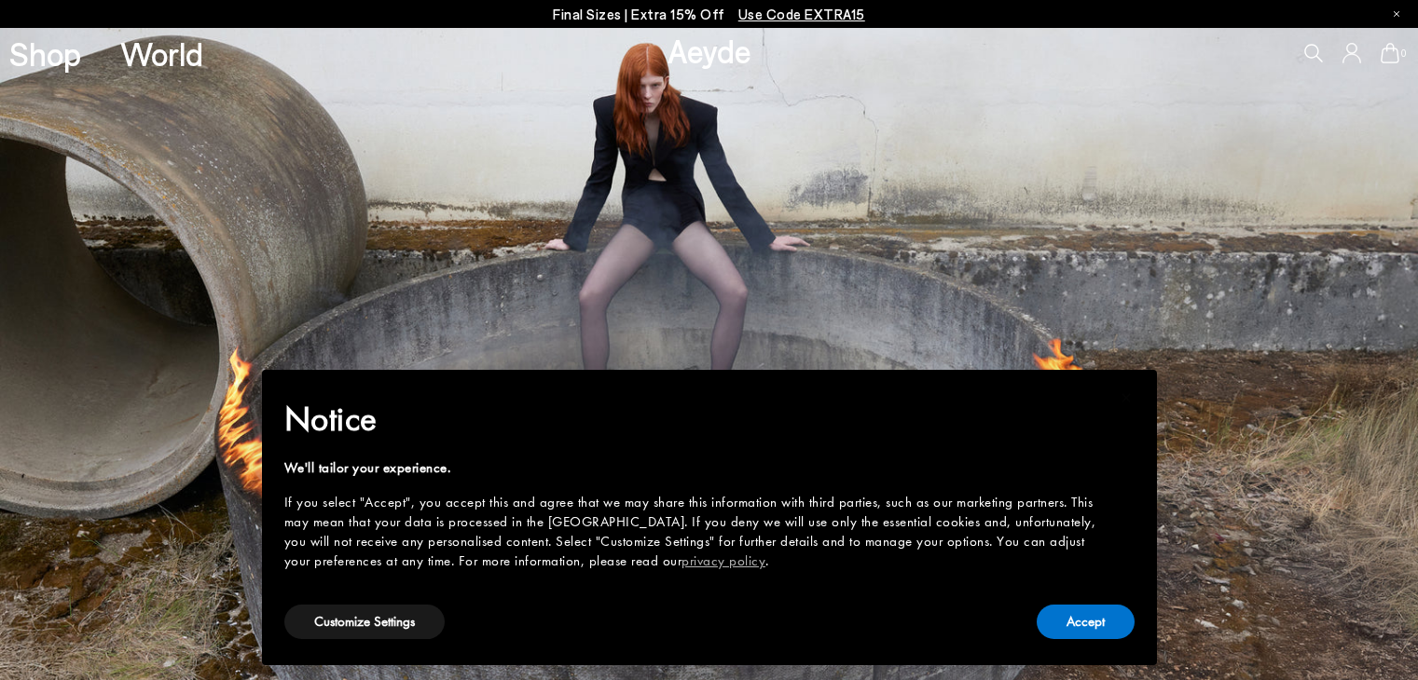 The width and height of the screenshot is (1418, 680). What do you see at coordinates (1127, 398) in the screenshot?
I see `button: Close this notice` at bounding box center [1127, 398].